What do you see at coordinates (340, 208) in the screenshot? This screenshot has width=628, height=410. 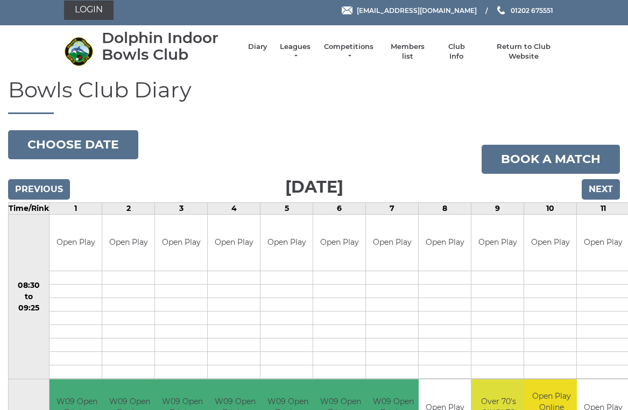 I see `td: 6` at bounding box center [340, 208].